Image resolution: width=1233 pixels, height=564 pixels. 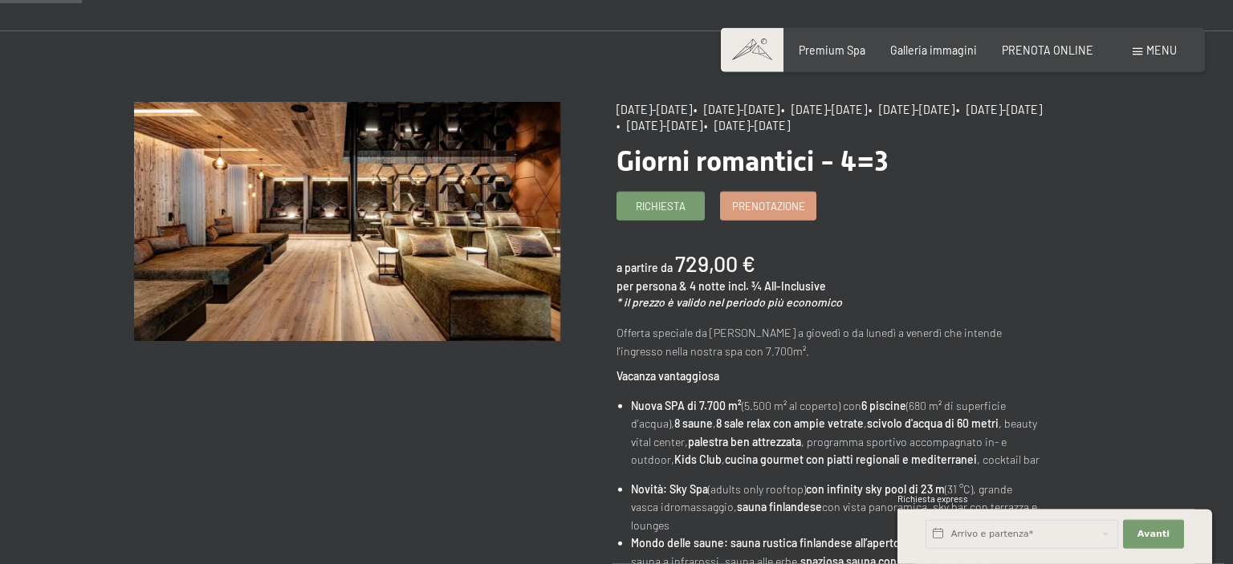 What do you see at coordinates (1153, 535) in the screenshot?
I see `button: Avanti` at bounding box center [1153, 535].